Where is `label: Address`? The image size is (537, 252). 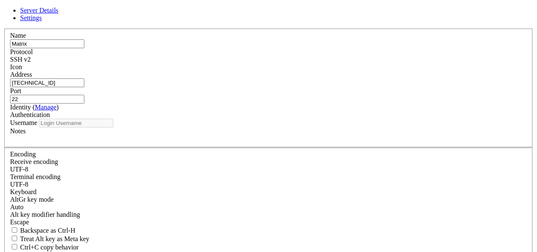
label: Address is located at coordinates (21, 74).